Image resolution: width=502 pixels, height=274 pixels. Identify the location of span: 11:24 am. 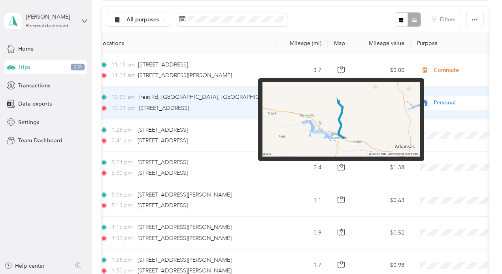
(123, 75).